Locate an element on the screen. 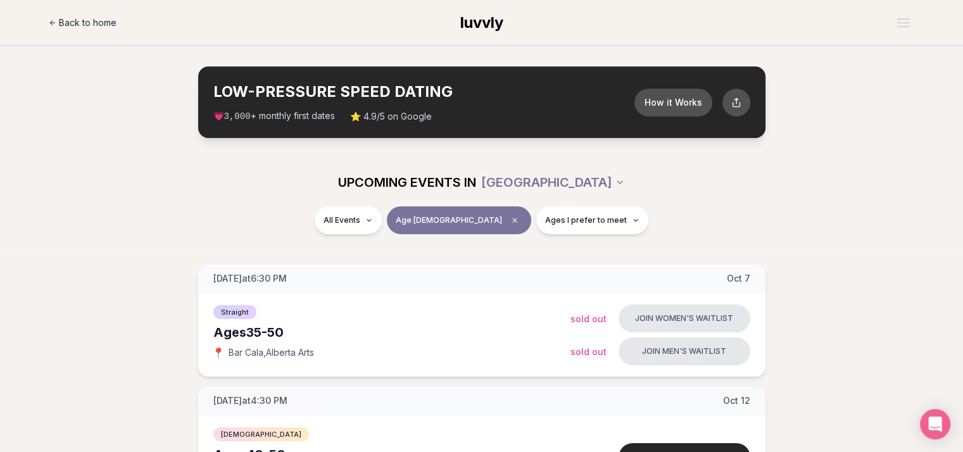 Image resolution: width=963 pixels, height=452 pixels. button: All Events is located at coordinates (348, 220).